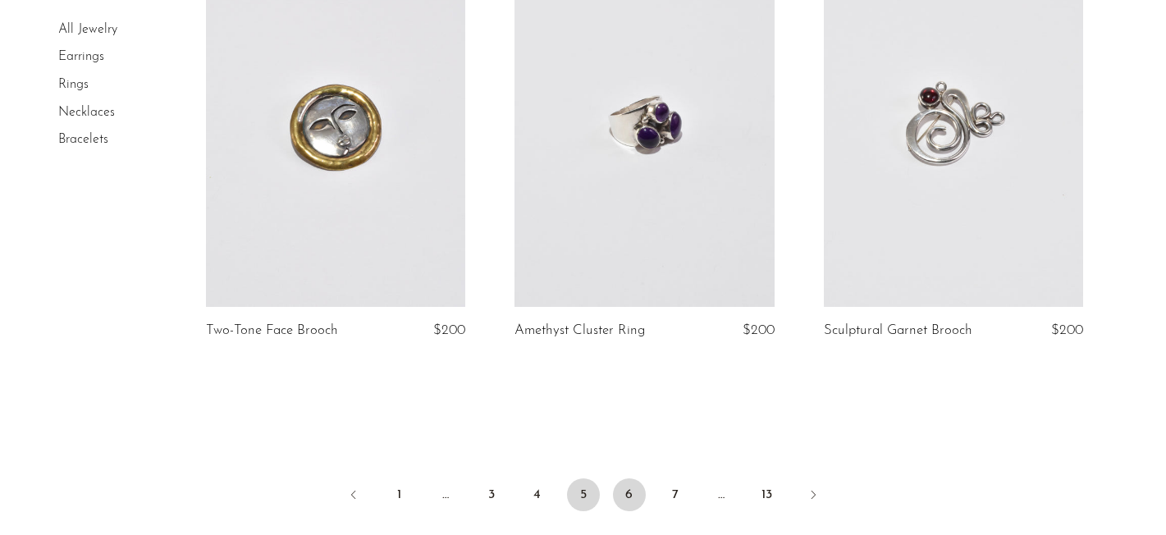 Image resolution: width=1166 pixels, height=535 pixels. I want to click on a: 4, so click(537, 495).